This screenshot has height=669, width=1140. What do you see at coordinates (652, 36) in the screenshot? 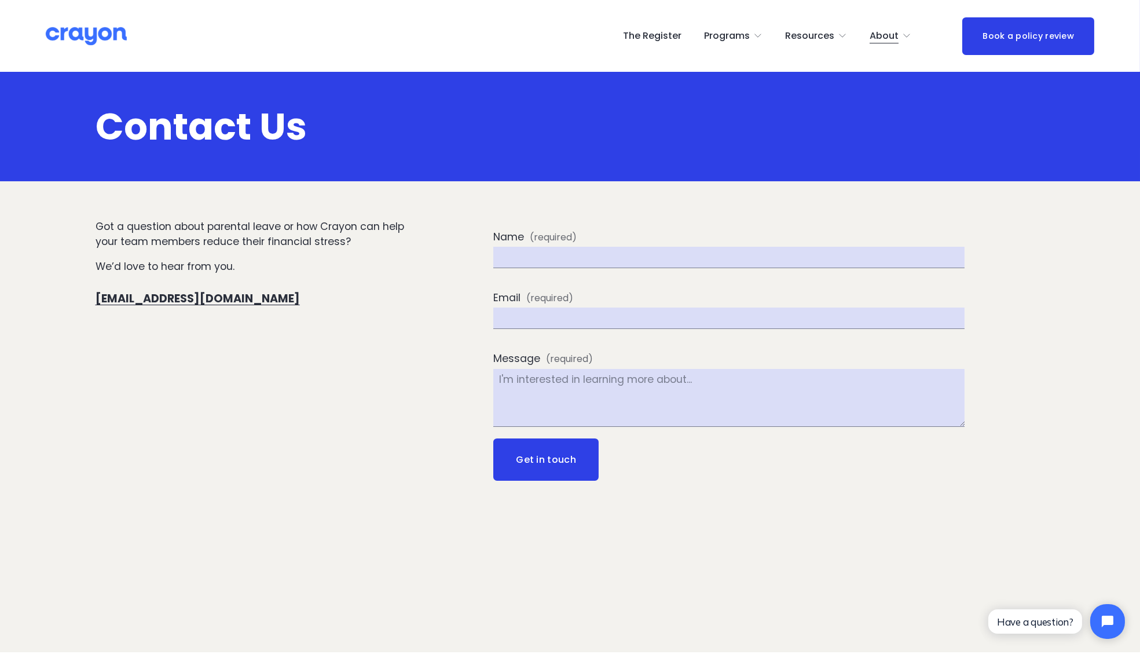
I see `a: The Register` at bounding box center [652, 36].